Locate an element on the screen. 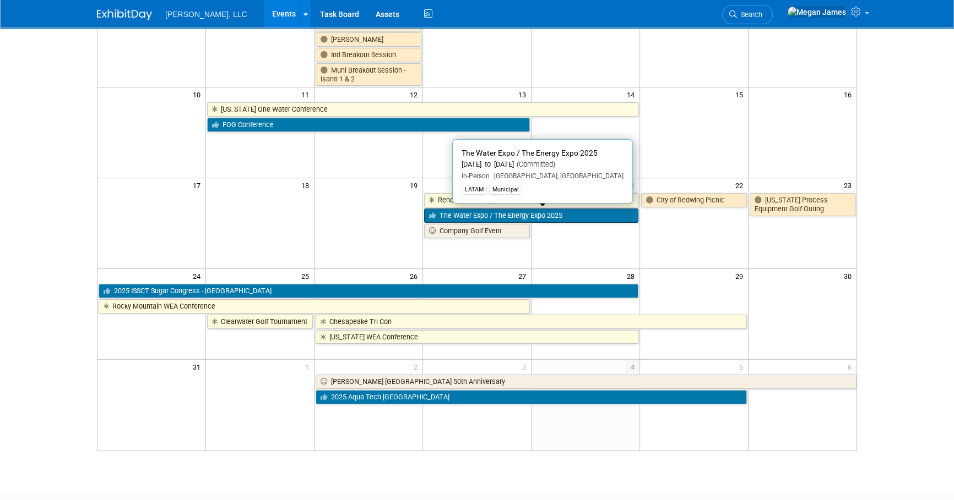 The height and width of the screenshot is (500, 954). span: 14 is located at coordinates (632, 94).